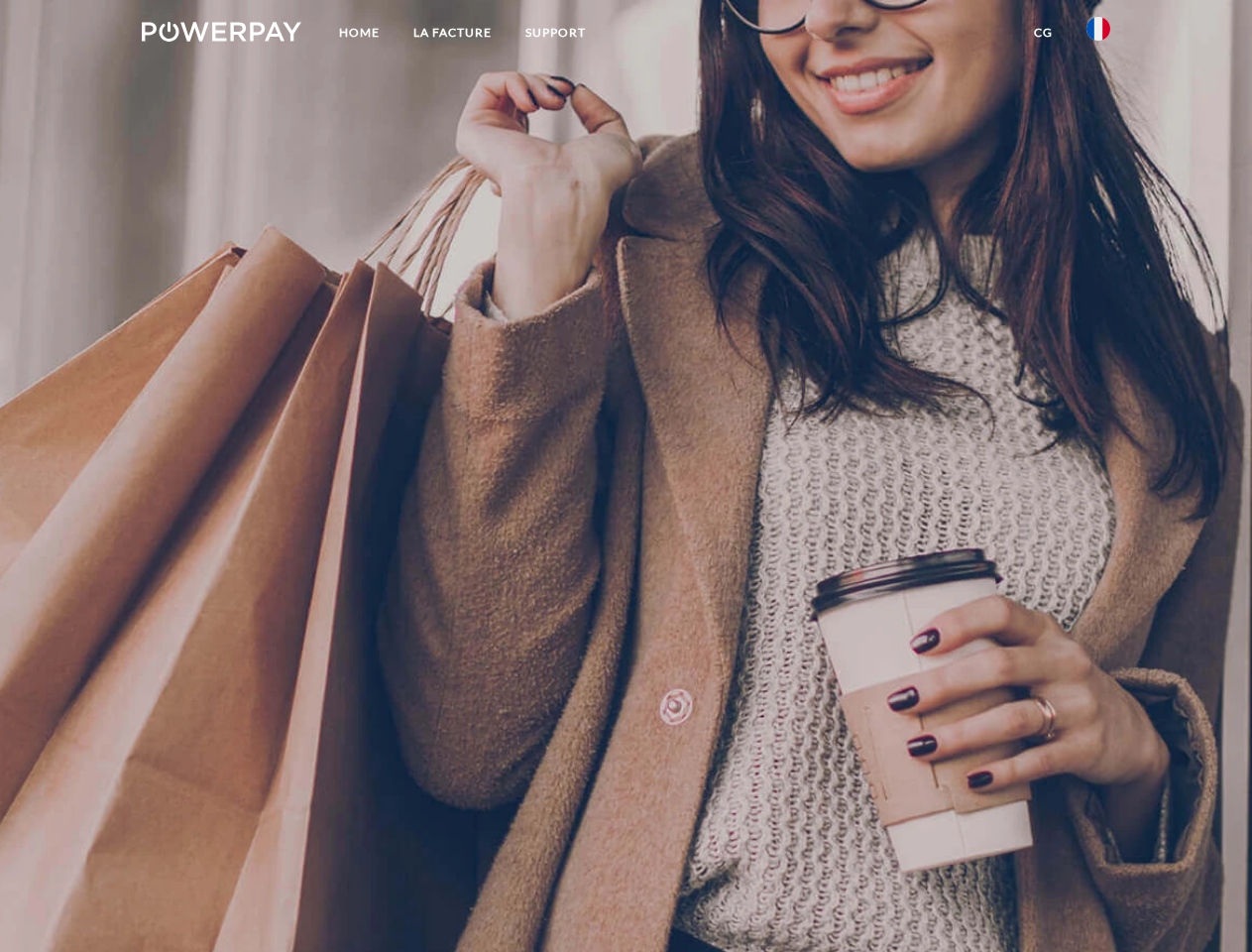 The height and width of the screenshot is (952, 1252). Describe the element at coordinates (359, 33) in the screenshot. I see `a: Home` at that location.